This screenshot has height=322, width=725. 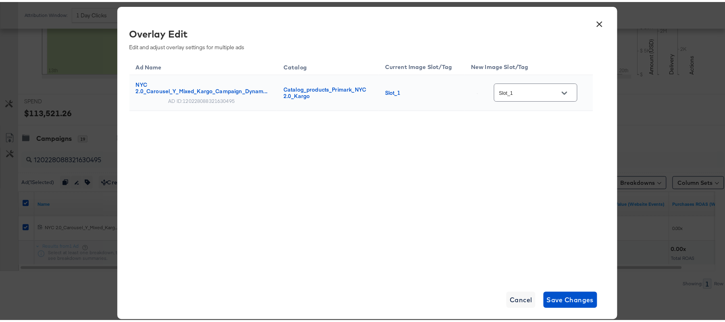 I want to click on span: Ad Name, so click(x=154, y=65).